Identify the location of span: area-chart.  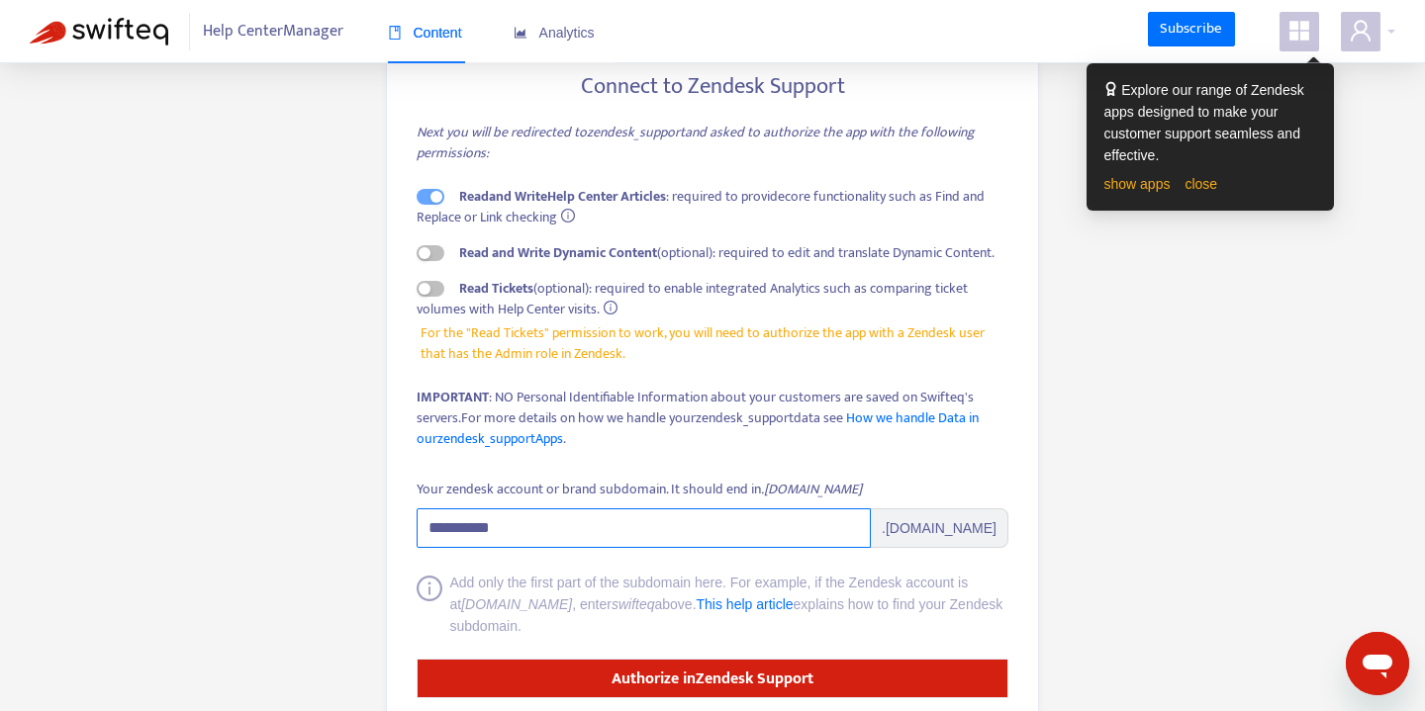
(520, 33).